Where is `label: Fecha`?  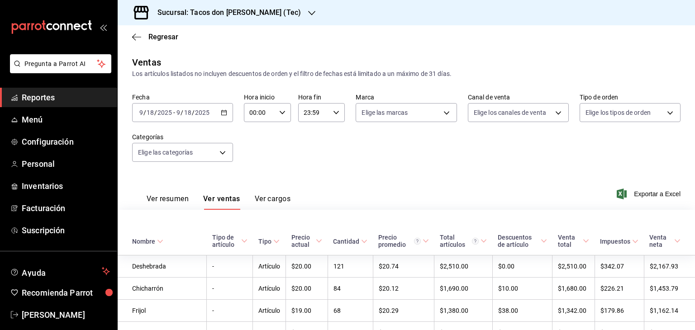 label: Fecha is located at coordinates (182, 97).